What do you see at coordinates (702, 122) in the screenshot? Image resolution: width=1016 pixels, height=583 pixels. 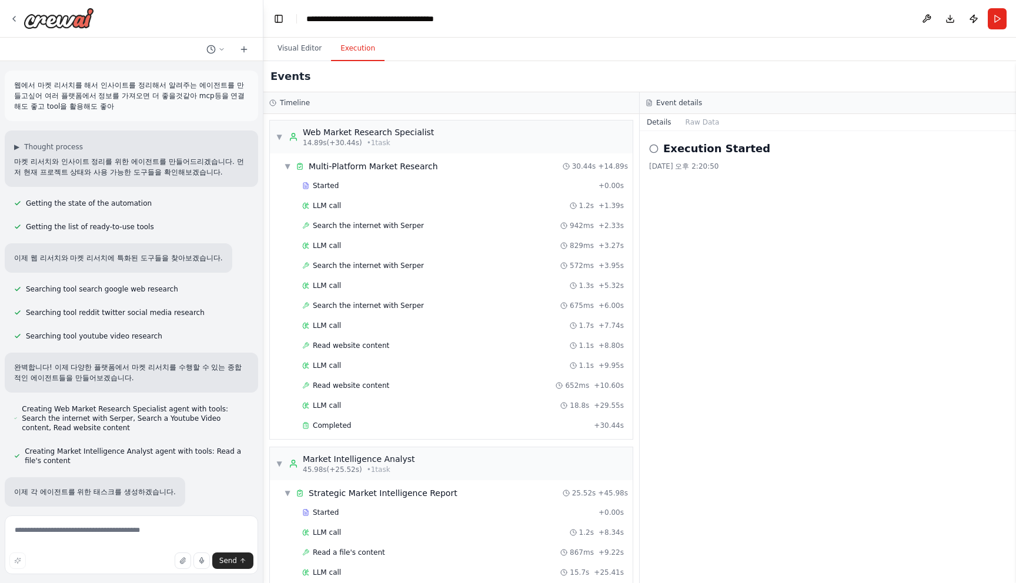 I see `button: Raw Data` at bounding box center [702, 122].